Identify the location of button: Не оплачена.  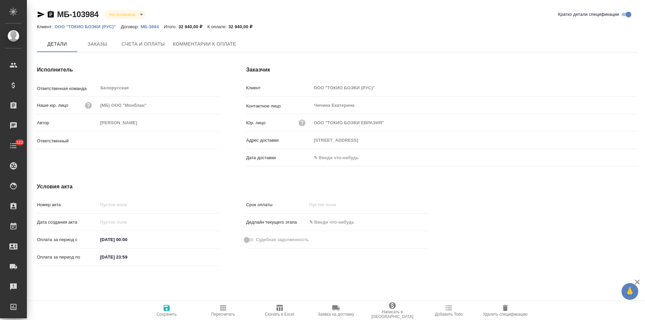
(122, 14).